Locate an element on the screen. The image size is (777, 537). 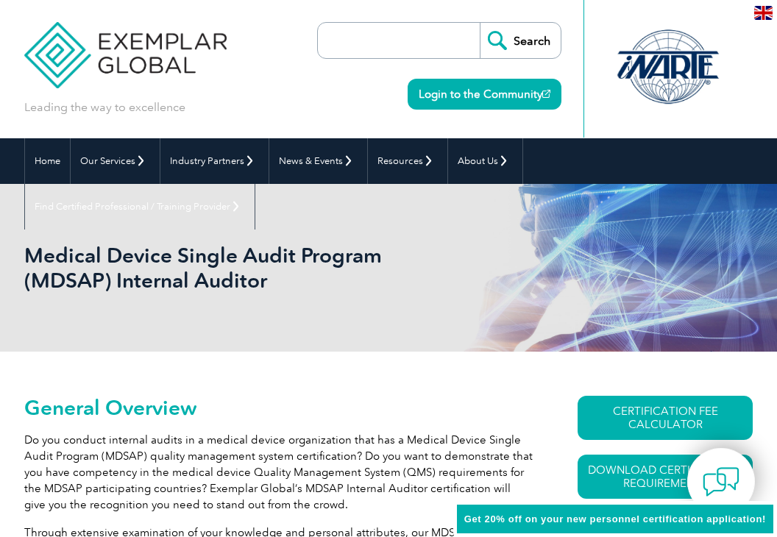
a: Find Certified Professional / Training Provider is located at coordinates (140, 207).